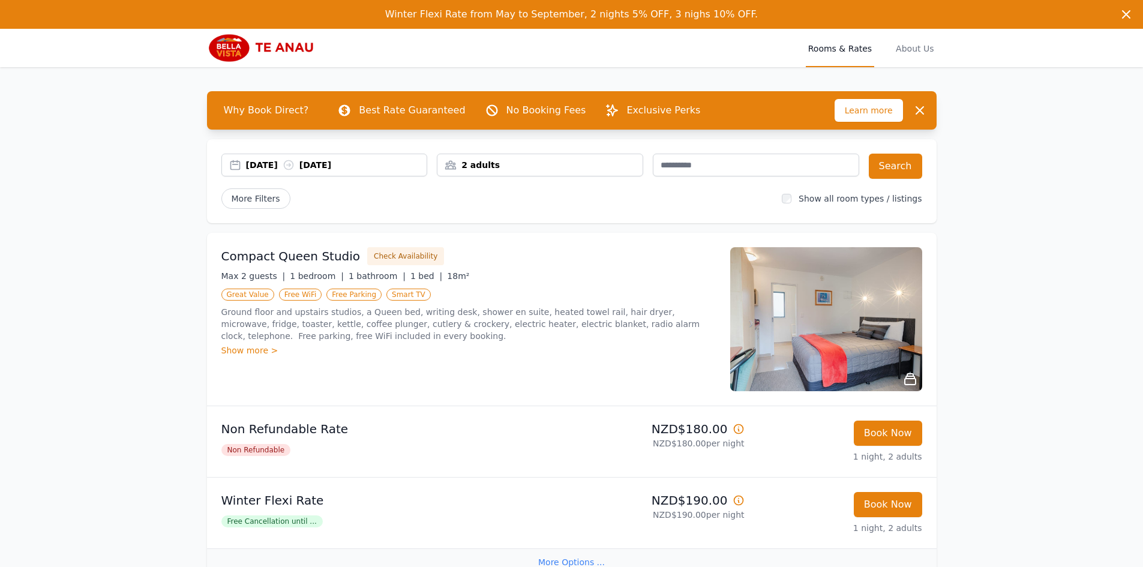 The height and width of the screenshot is (567, 1143). What do you see at coordinates (468, 350) in the screenshot?
I see `div: Show more >` at bounding box center [468, 350].